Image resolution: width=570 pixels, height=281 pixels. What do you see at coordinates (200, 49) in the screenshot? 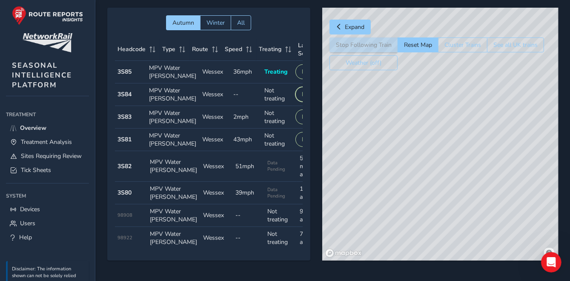
I see `span: Route` at bounding box center [200, 49].